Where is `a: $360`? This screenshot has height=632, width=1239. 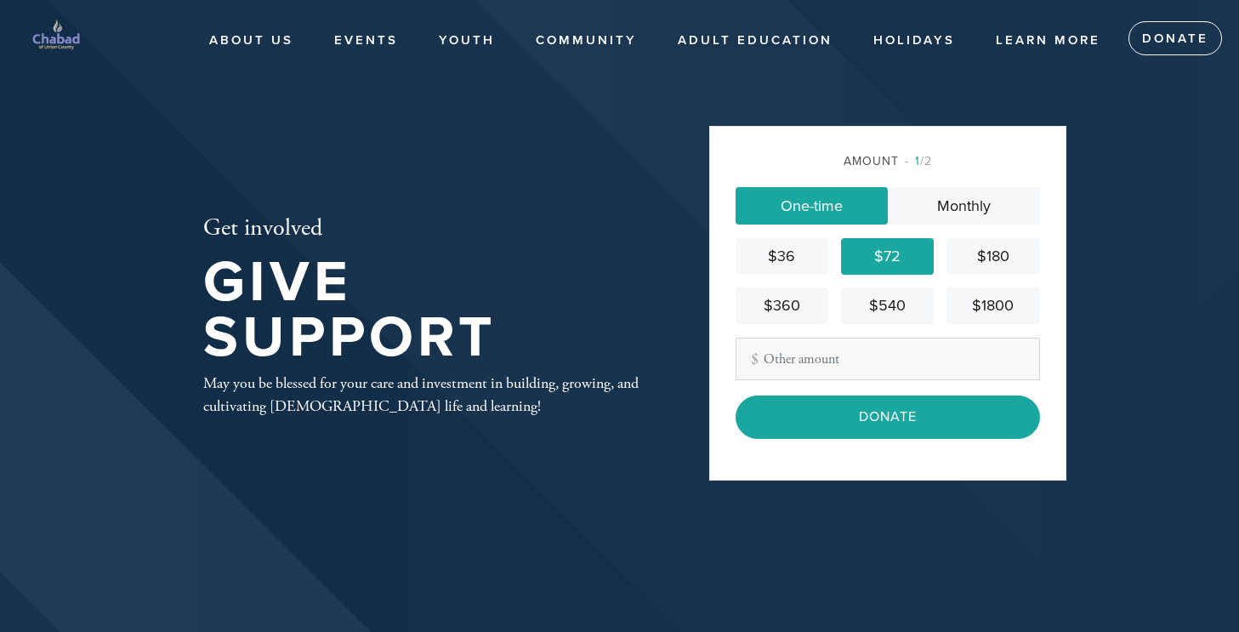
a: $360 is located at coordinates (781, 305).